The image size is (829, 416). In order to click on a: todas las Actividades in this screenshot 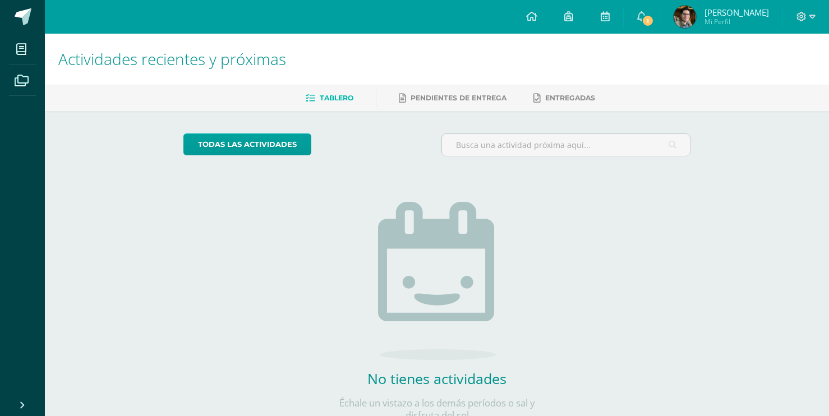, I will do `click(247, 144)`.